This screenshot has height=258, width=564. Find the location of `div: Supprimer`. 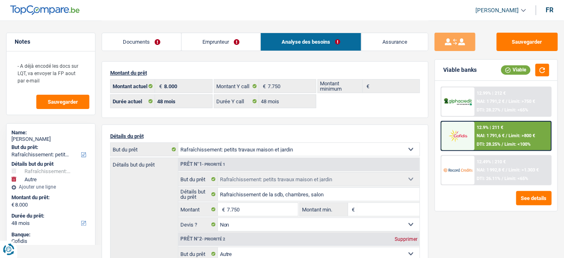

div: Supprimer is located at coordinates (406, 239).